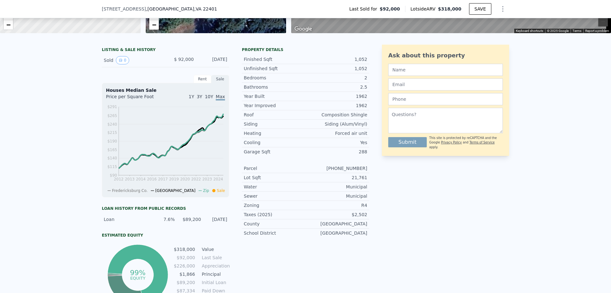  Describe the element at coordinates (337, 152) in the screenshot. I see `div: 288` at that location.